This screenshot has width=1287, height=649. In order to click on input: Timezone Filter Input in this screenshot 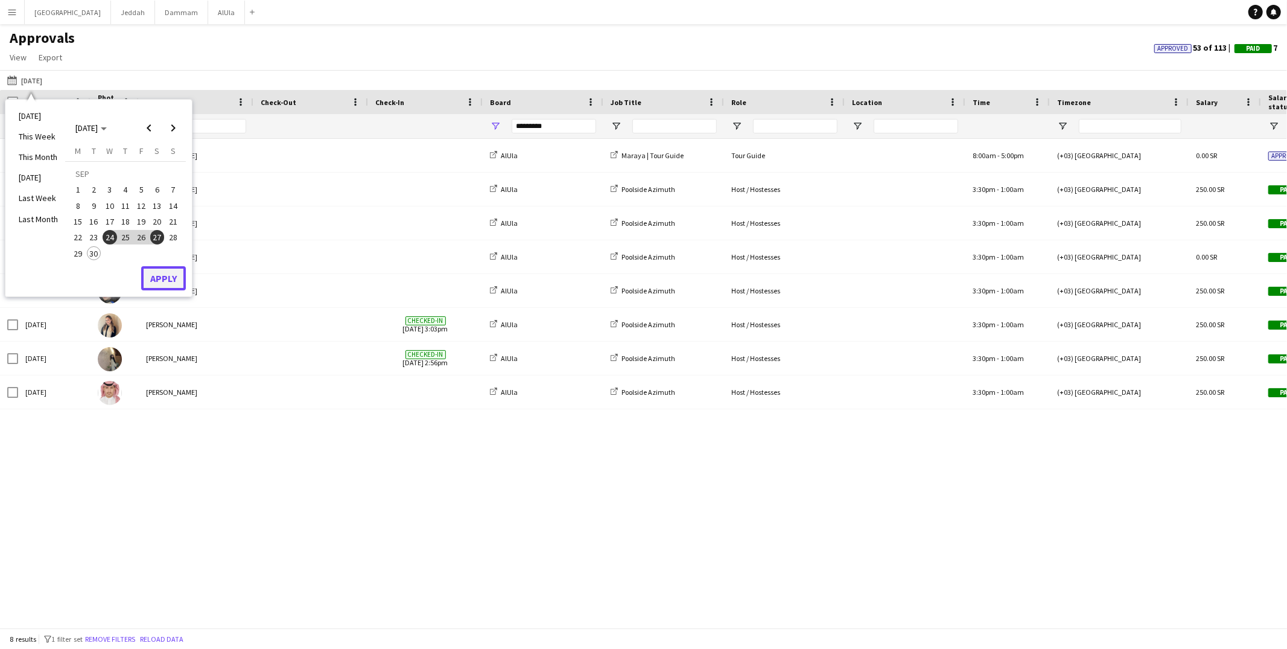, I will do `click(1131, 126)`.